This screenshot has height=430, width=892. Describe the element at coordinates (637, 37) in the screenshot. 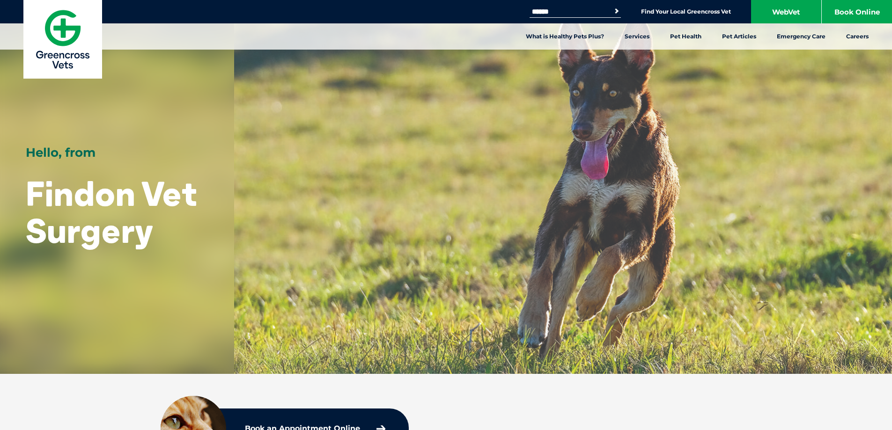

I see `a: Services` at that location.